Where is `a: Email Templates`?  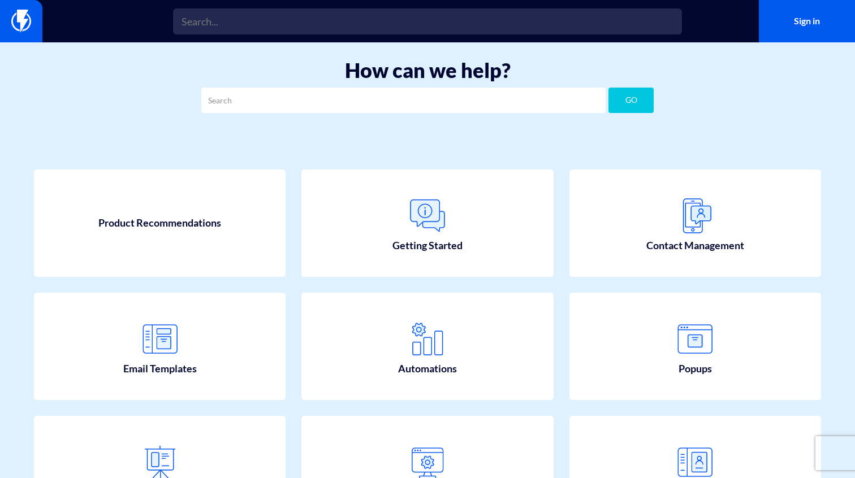 a: Email Templates is located at coordinates (159, 347).